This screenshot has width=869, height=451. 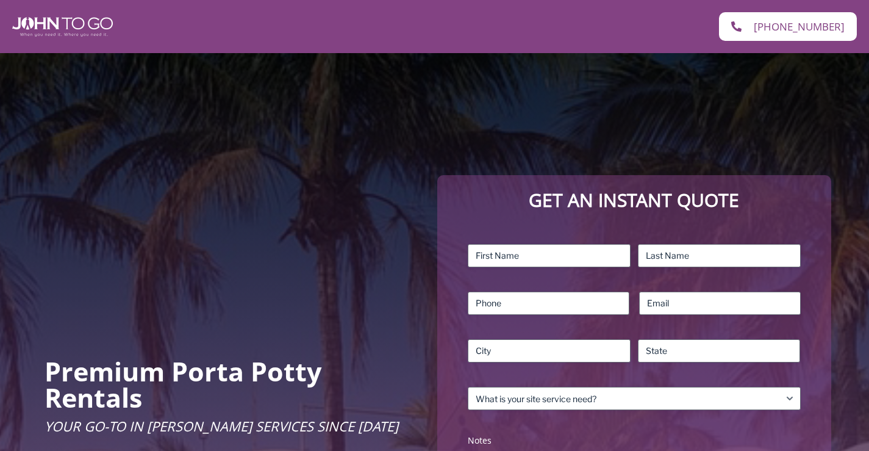 What do you see at coordinates (719, 351) in the screenshot?
I see `input: State` at bounding box center [719, 351].